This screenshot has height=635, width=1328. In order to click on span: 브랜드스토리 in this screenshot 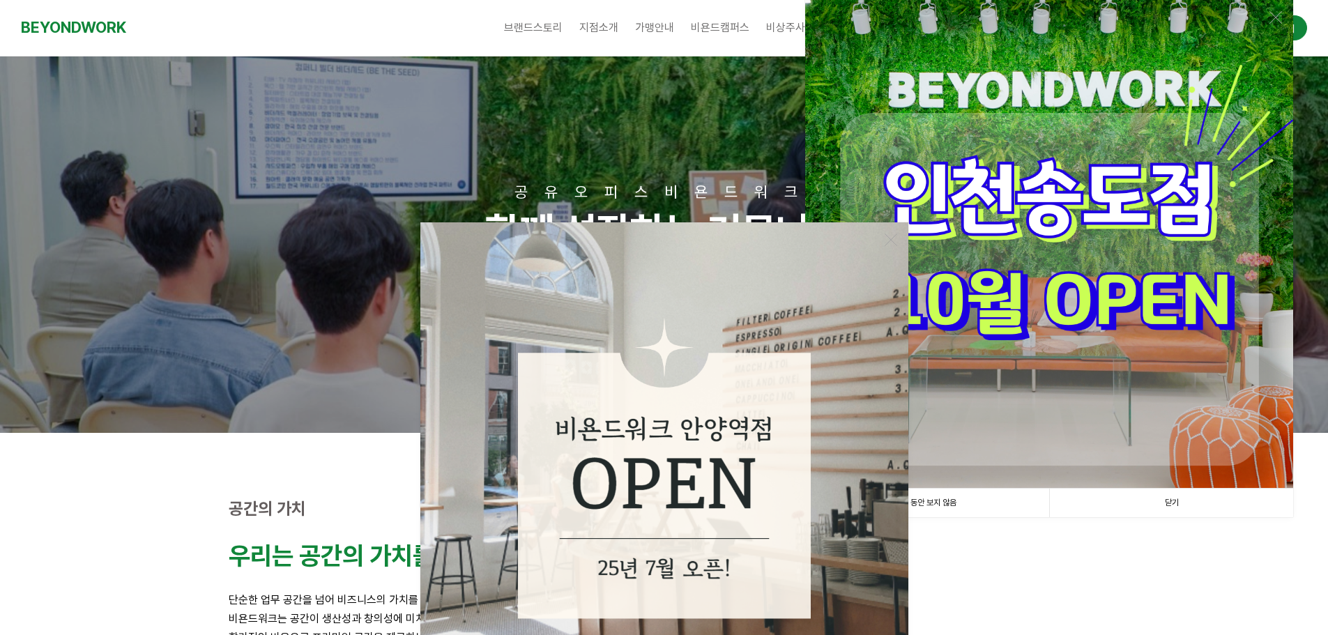, I will do `click(533, 27)`.